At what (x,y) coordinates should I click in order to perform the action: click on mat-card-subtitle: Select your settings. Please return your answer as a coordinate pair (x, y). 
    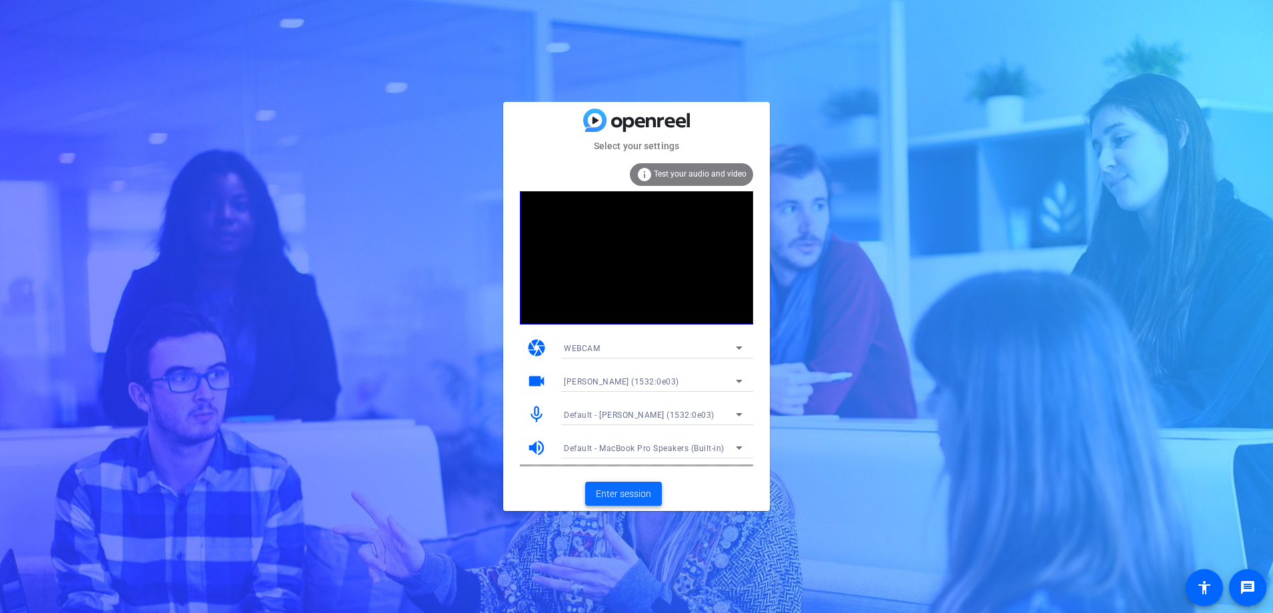
    Looking at the image, I should click on (636, 146).